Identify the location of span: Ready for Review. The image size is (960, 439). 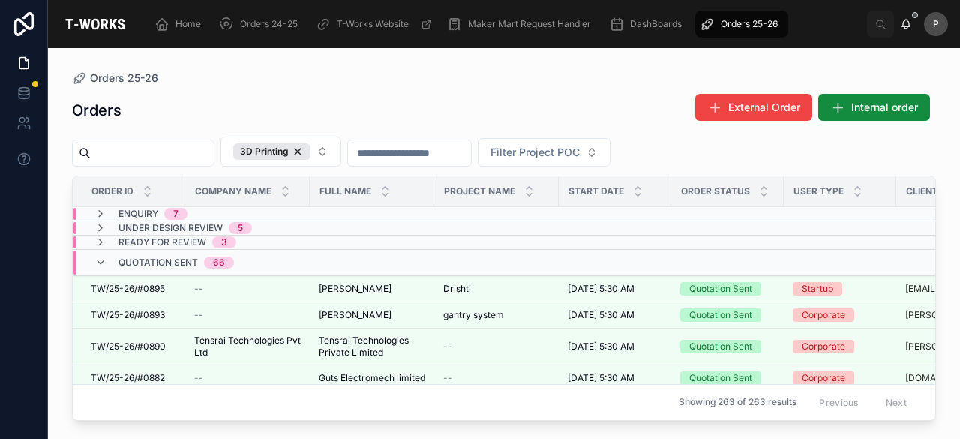
(162, 242).